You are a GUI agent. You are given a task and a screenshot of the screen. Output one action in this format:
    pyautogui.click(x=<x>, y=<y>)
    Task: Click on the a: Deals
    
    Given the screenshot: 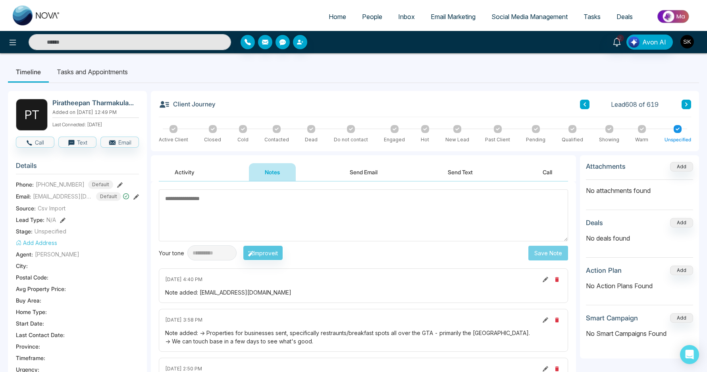 What is the action you would take?
    pyautogui.click(x=624, y=17)
    